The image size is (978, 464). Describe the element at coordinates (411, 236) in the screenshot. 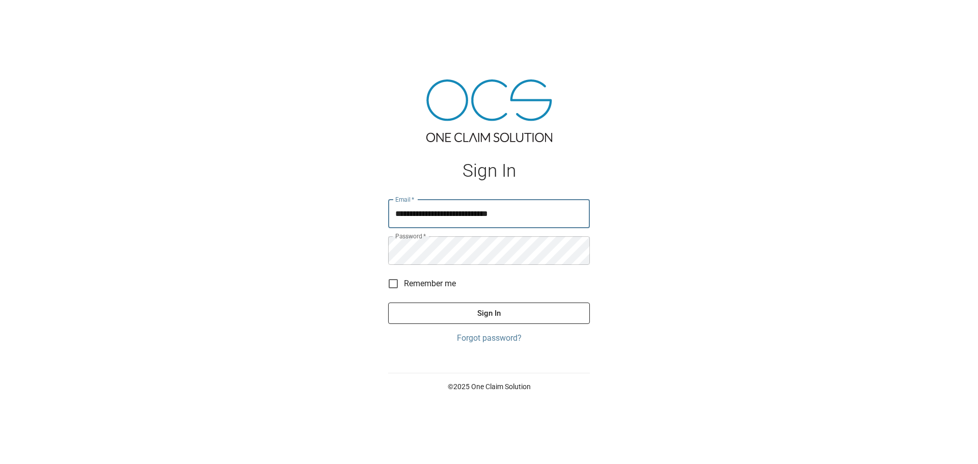

I see `label: Password` at that location.